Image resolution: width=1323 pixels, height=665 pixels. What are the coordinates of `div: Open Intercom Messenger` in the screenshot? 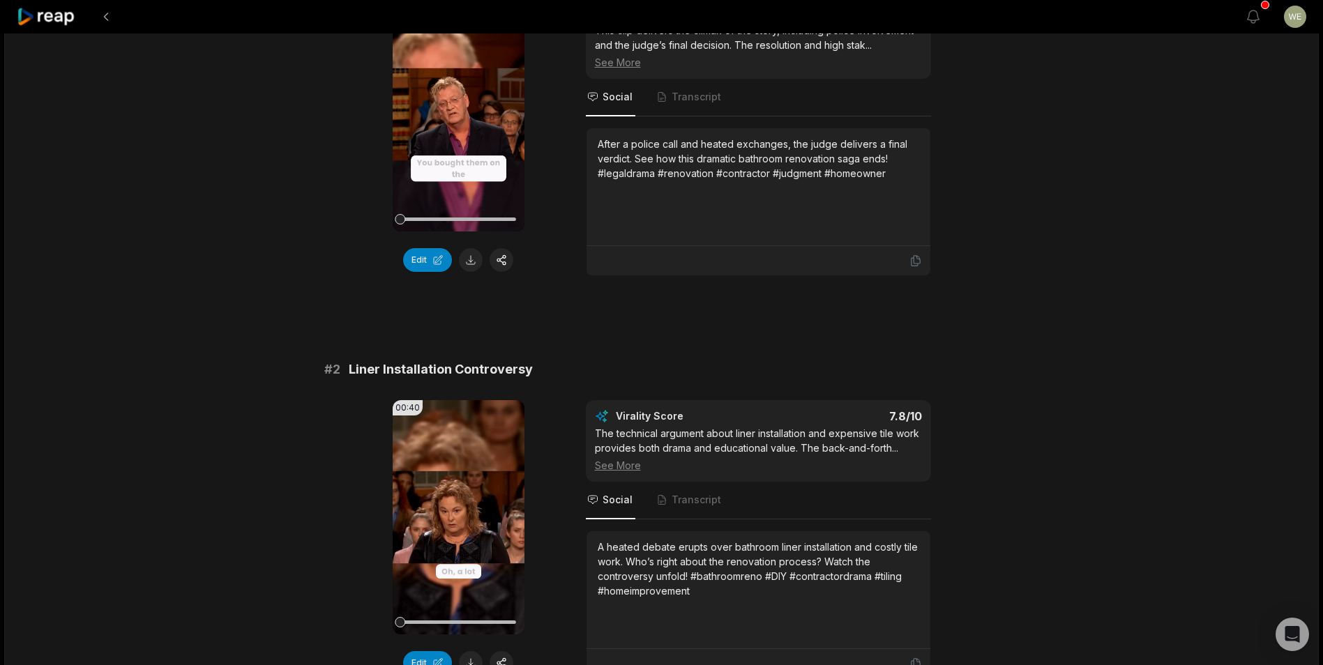 It's located at (1293, 635).